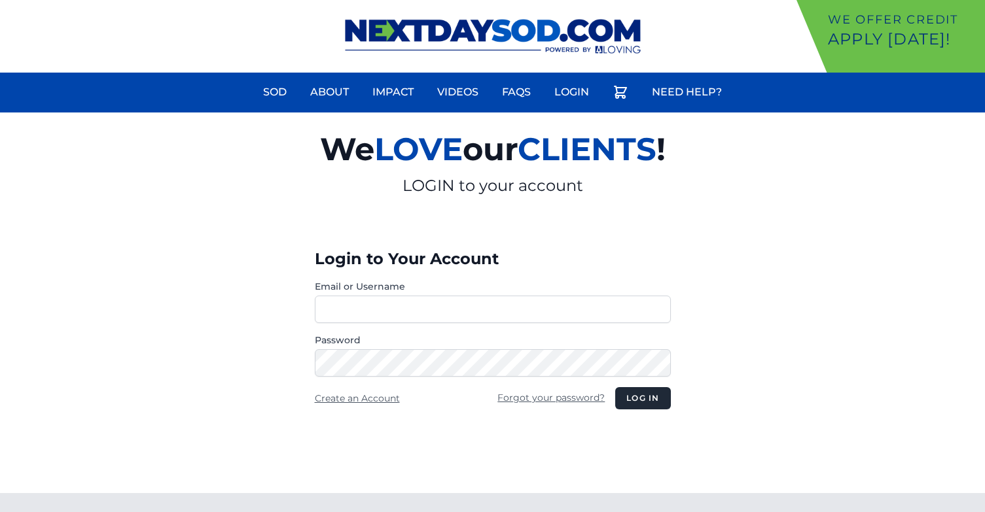 Image resolution: width=985 pixels, height=512 pixels. What do you see at coordinates (493, 149) in the screenshot?
I see `h2: We our !` at bounding box center [493, 149].